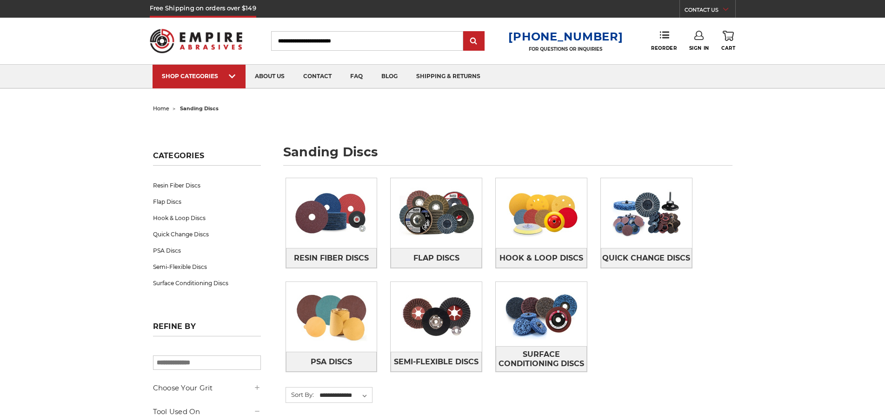 The height and width of the screenshot is (415, 885). What do you see at coordinates (646, 258) in the screenshot?
I see `span: Quick Change Discs` at bounding box center [646, 258].